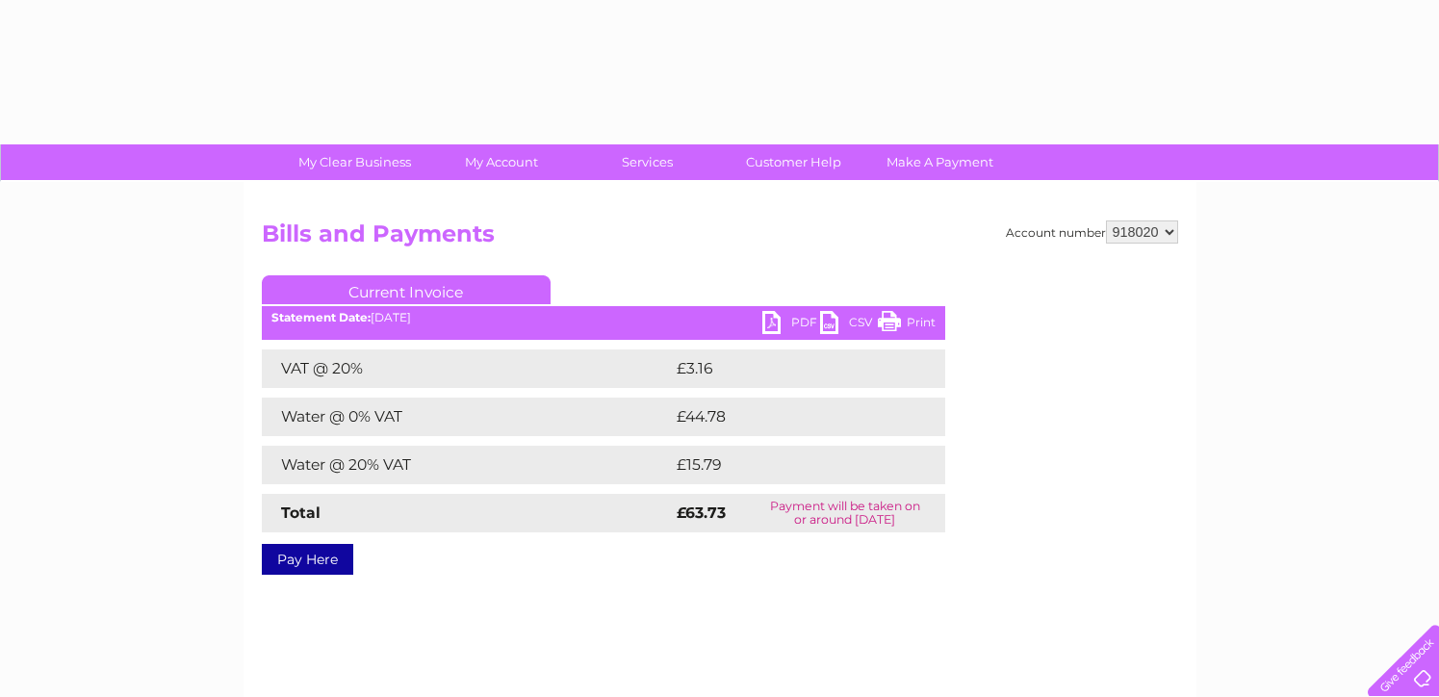 This screenshot has height=697, width=1439. What do you see at coordinates (467, 369) in the screenshot?
I see `td: VAT @ 20%` at bounding box center [467, 369].